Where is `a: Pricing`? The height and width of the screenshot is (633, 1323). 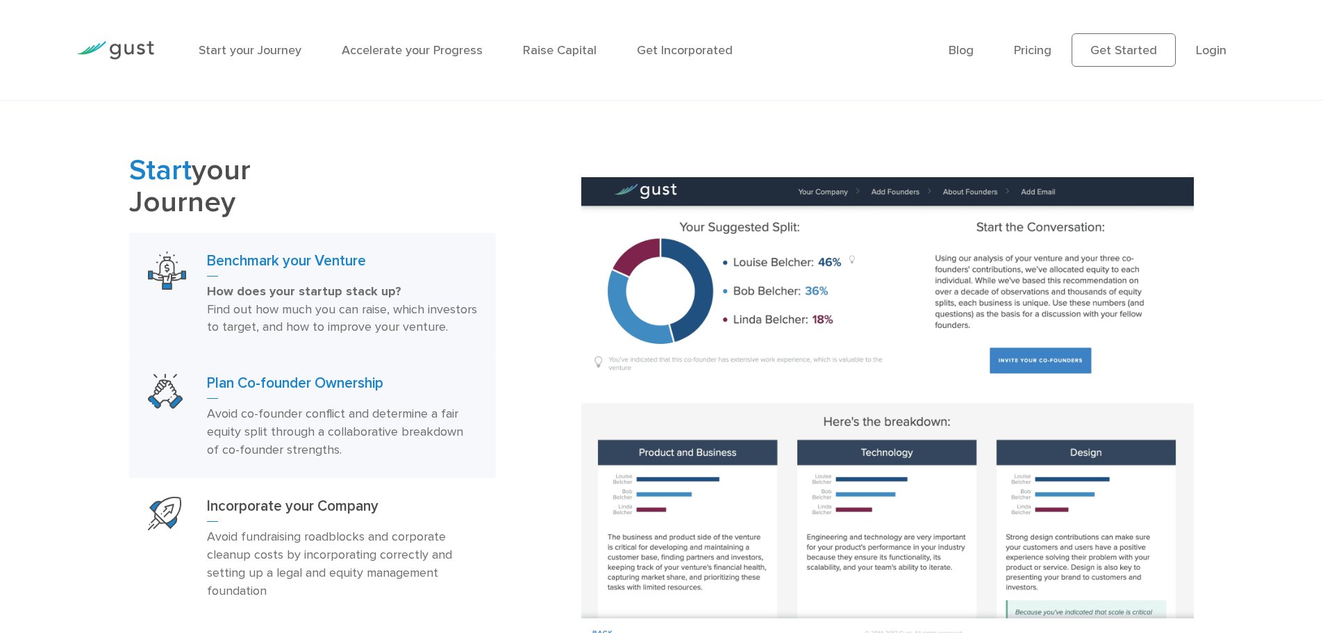 a: Pricing is located at coordinates (1033, 50).